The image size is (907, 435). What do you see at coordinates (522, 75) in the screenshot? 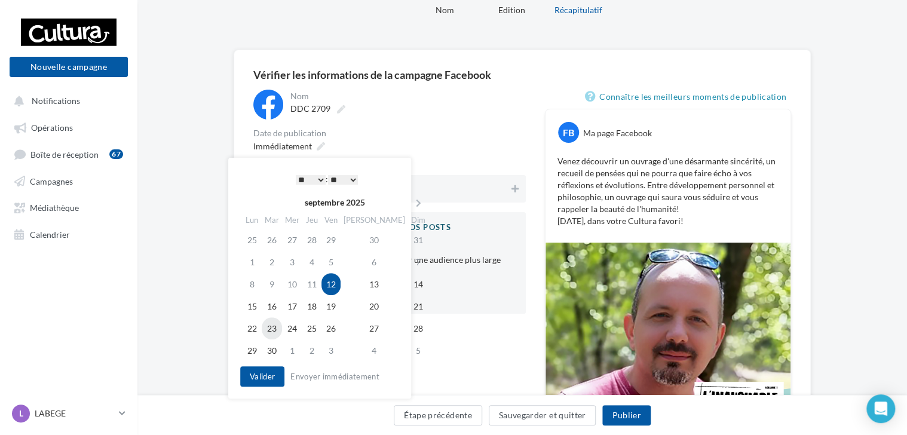
I see `div: Vérifier les informations de la campagne Facebook` at bounding box center [522, 75].